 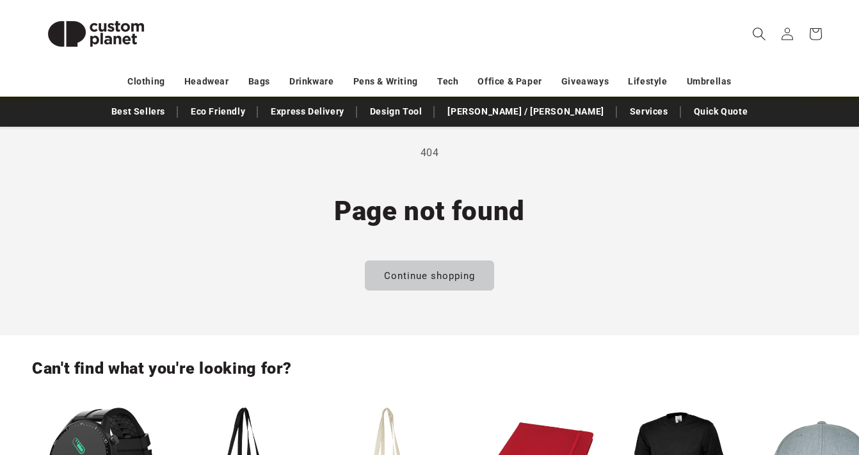 I want to click on h2: Can't find what you're looking for?, so click(x=429, y=369).